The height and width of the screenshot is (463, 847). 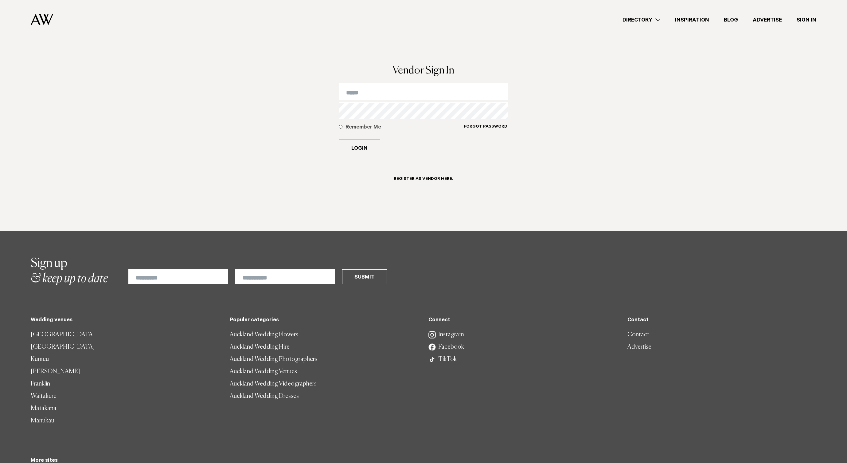 I want to click on a: Kumeu, so click(x=125, y=359).